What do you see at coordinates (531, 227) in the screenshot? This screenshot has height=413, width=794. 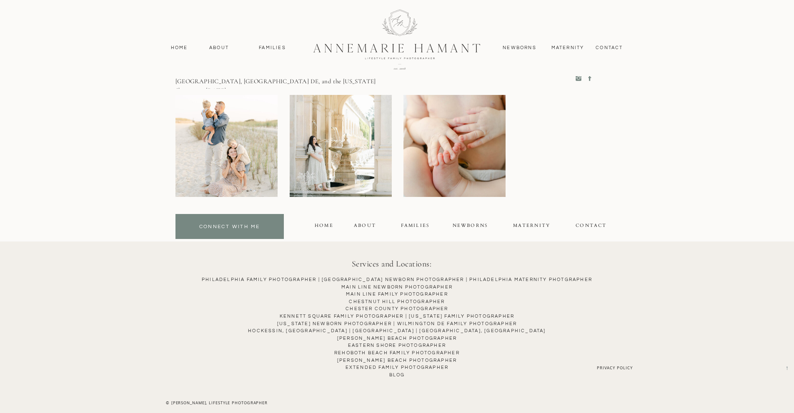 I see `div: maternity` at bounding box center [531, 227].